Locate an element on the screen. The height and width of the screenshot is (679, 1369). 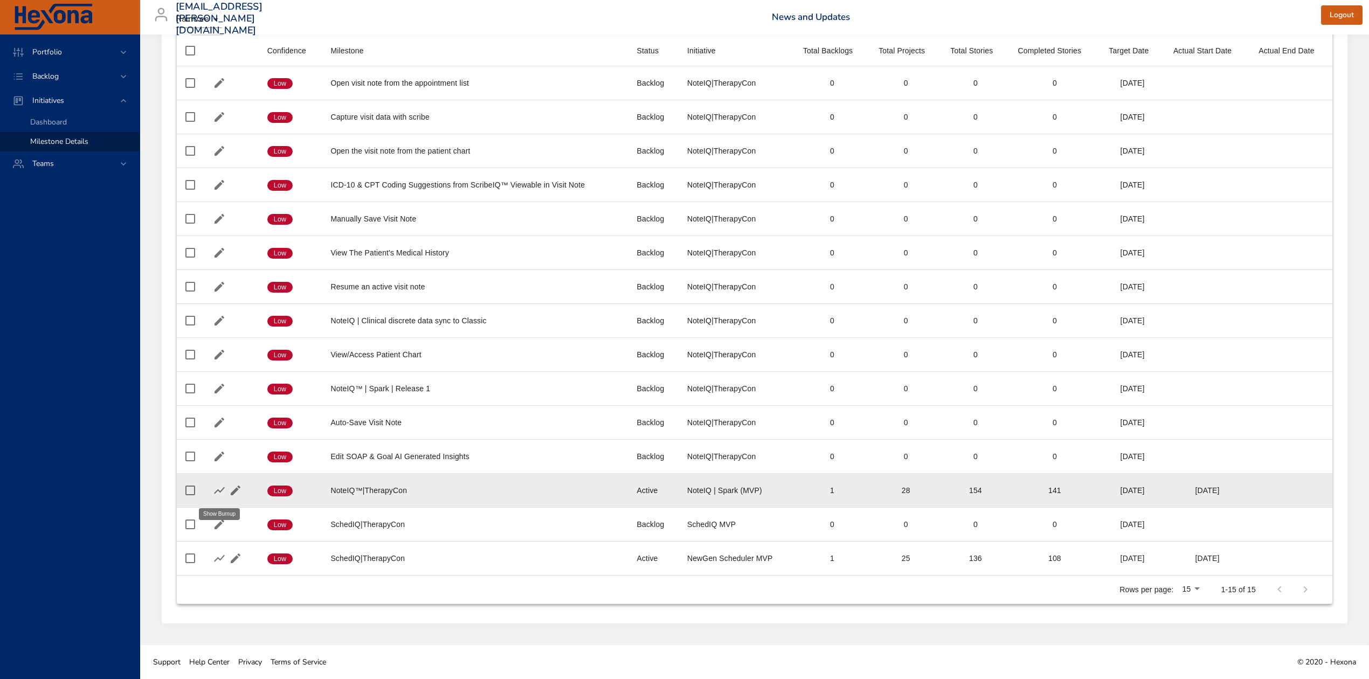
div: 141 is located at coordinates (1054, 490).